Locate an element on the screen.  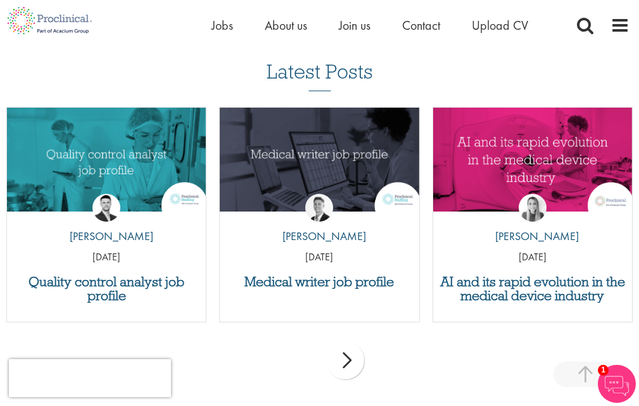
img: George Watson is located at coordinates (319, 208).